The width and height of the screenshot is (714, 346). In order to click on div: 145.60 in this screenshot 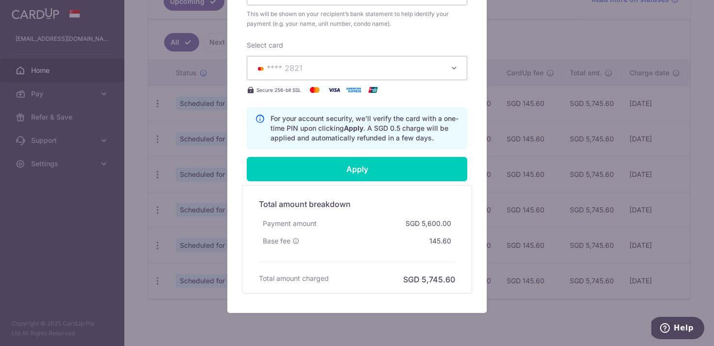, I will do `click(440, 241)`.